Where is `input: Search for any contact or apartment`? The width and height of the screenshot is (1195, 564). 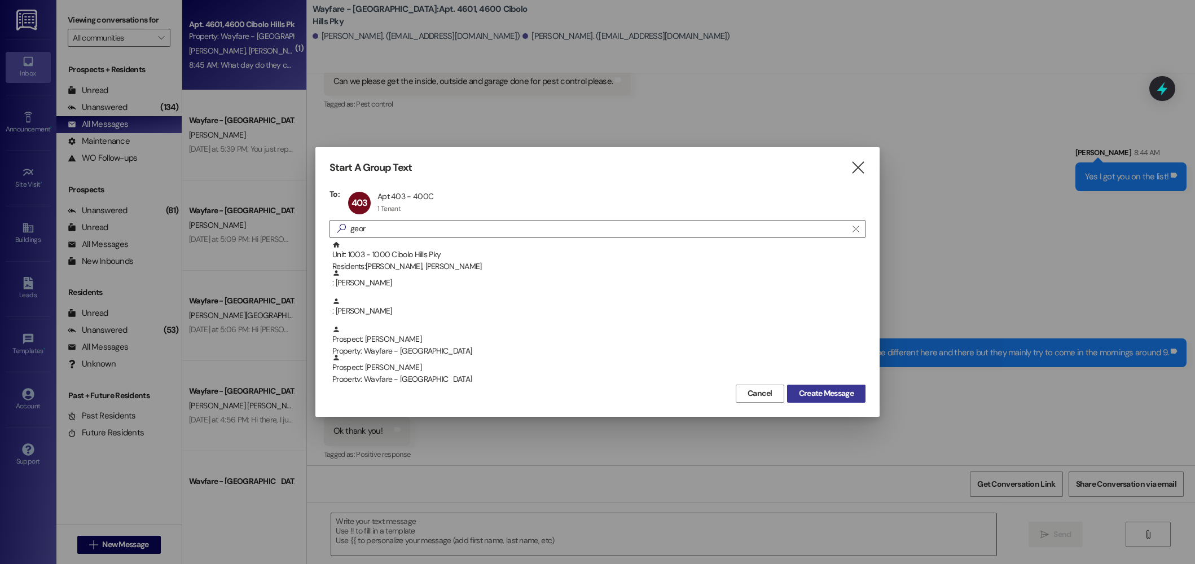 input: Search for any contact or apartment is located at coordinates (599, 229).